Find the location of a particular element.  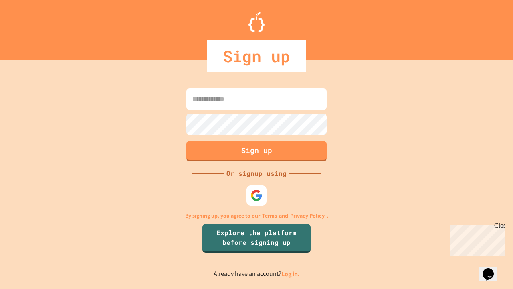

p: By signing up, you agree to our and . is located at coordinates (257, 215).